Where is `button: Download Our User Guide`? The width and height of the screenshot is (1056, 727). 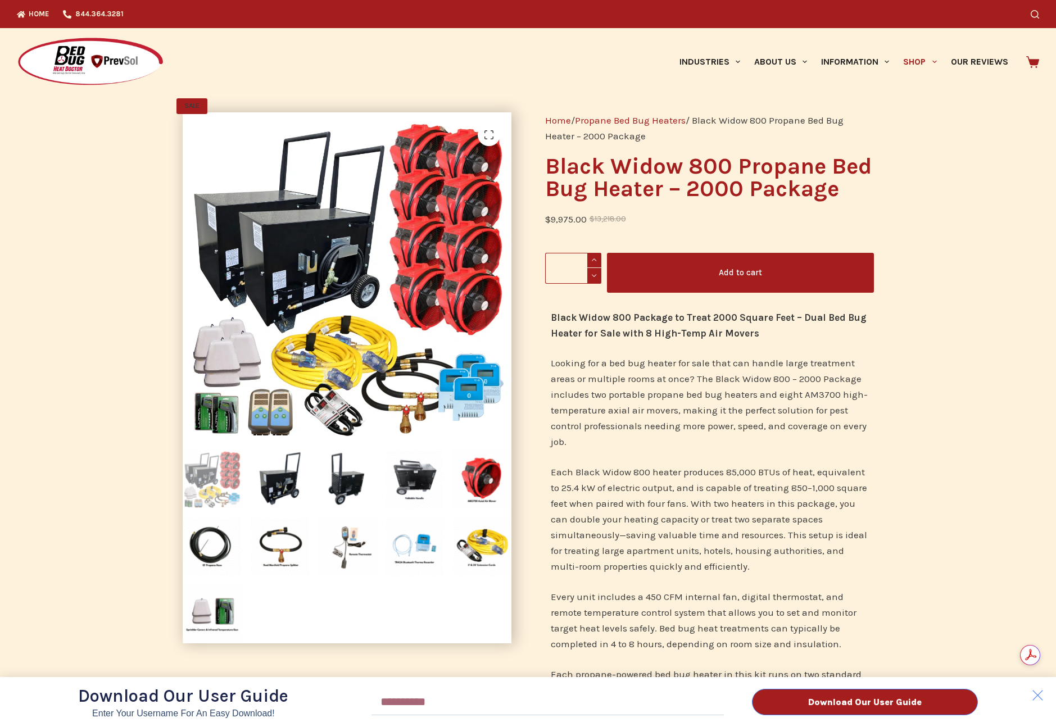
button: Download Our User Guide is located at coordinates (864, 702).